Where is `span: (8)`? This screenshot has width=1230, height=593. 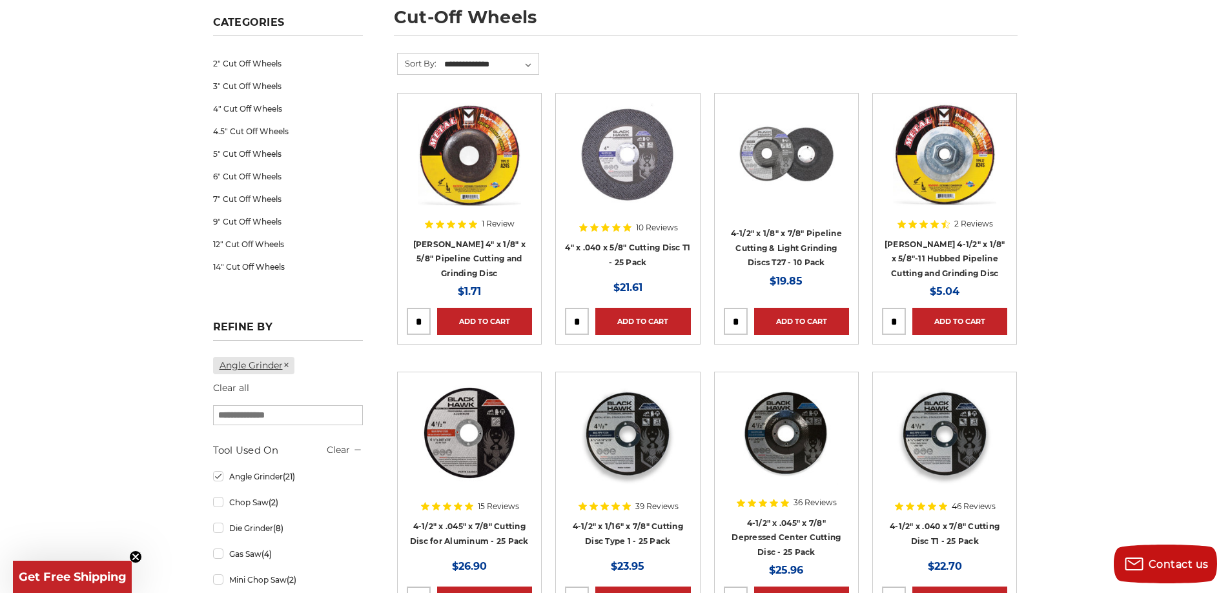 span: (8) is located at coordinates (278, 528).